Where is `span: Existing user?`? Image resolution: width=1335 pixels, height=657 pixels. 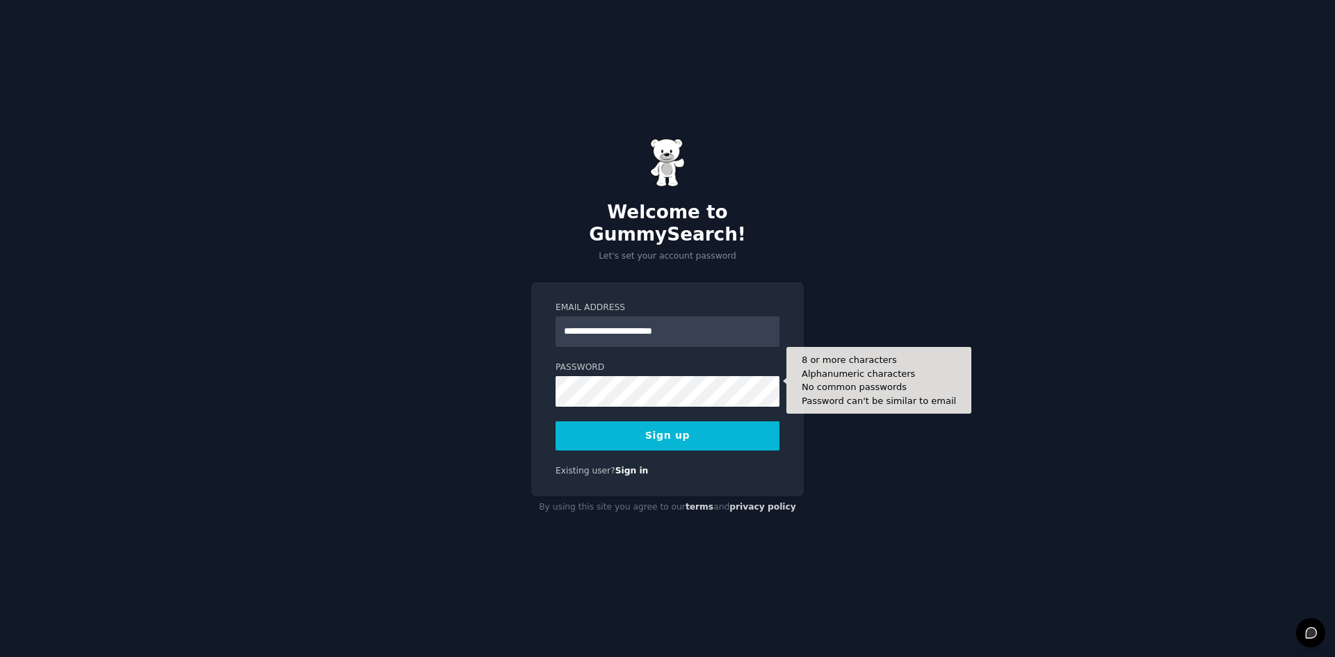 span: Existing user? is located at coordinates (586, 471).